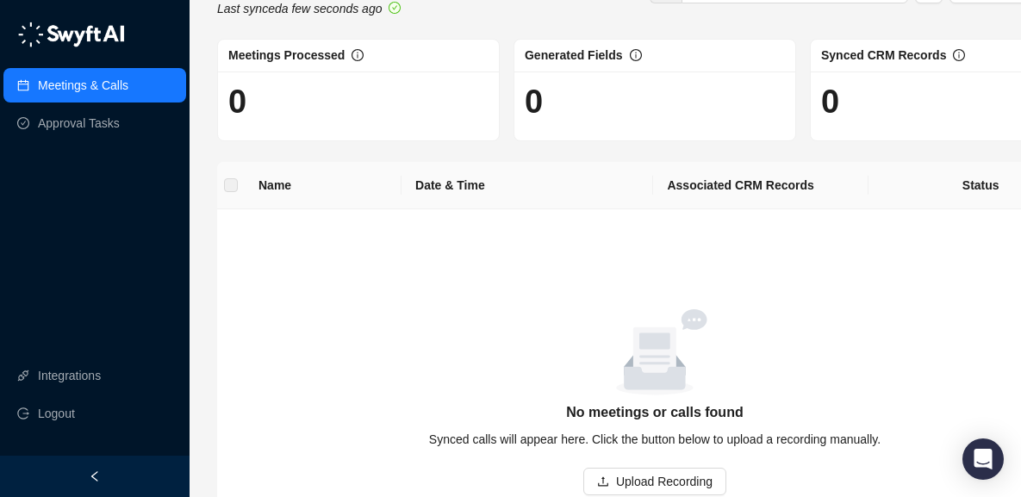 The image size is (1021, 497). Describe the element at coordinates (23, 414) in the screenshot. I see `span: logout` at that location.